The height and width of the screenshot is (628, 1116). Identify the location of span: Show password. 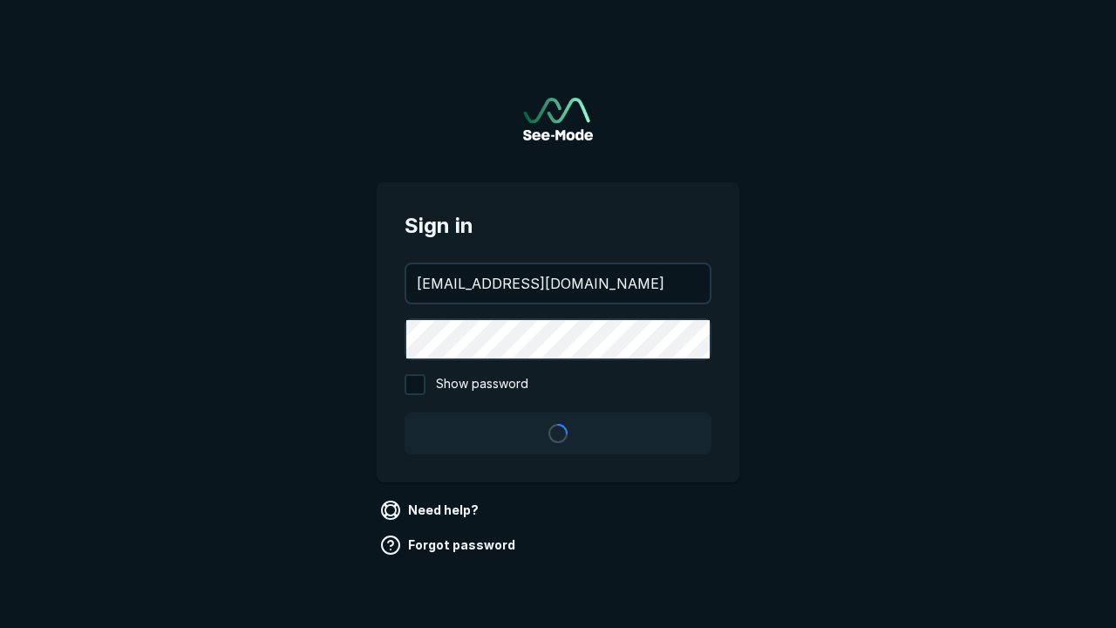
(482, 385).